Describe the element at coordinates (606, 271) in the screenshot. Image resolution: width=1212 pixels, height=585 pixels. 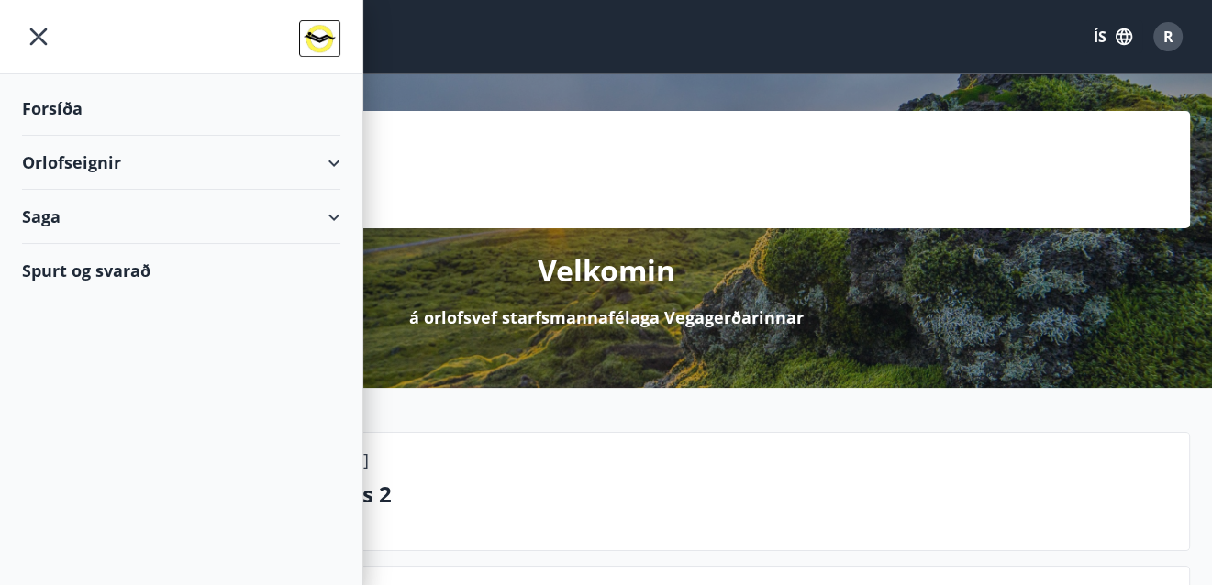
I see `p: Velkomin` at that location.